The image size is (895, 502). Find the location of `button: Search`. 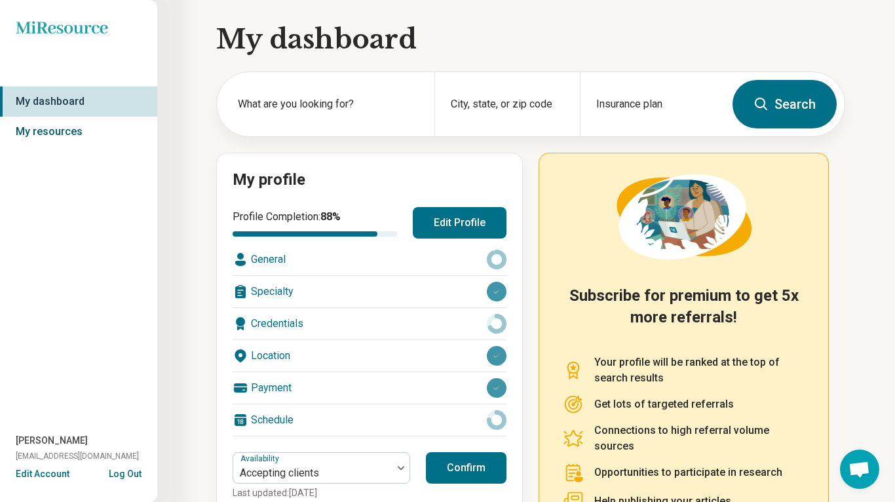

button: Search is located at coordinates (784, 104).